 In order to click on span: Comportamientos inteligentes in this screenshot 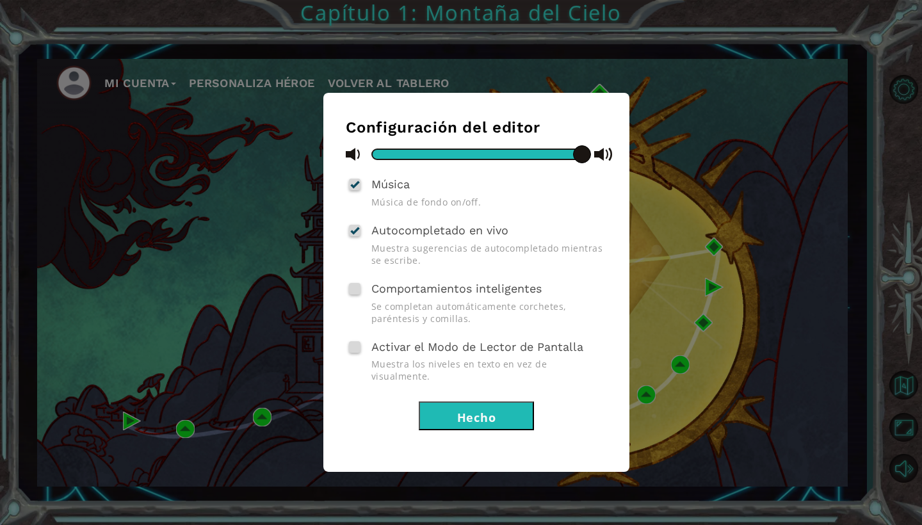, I will do `click(457, 288)`.